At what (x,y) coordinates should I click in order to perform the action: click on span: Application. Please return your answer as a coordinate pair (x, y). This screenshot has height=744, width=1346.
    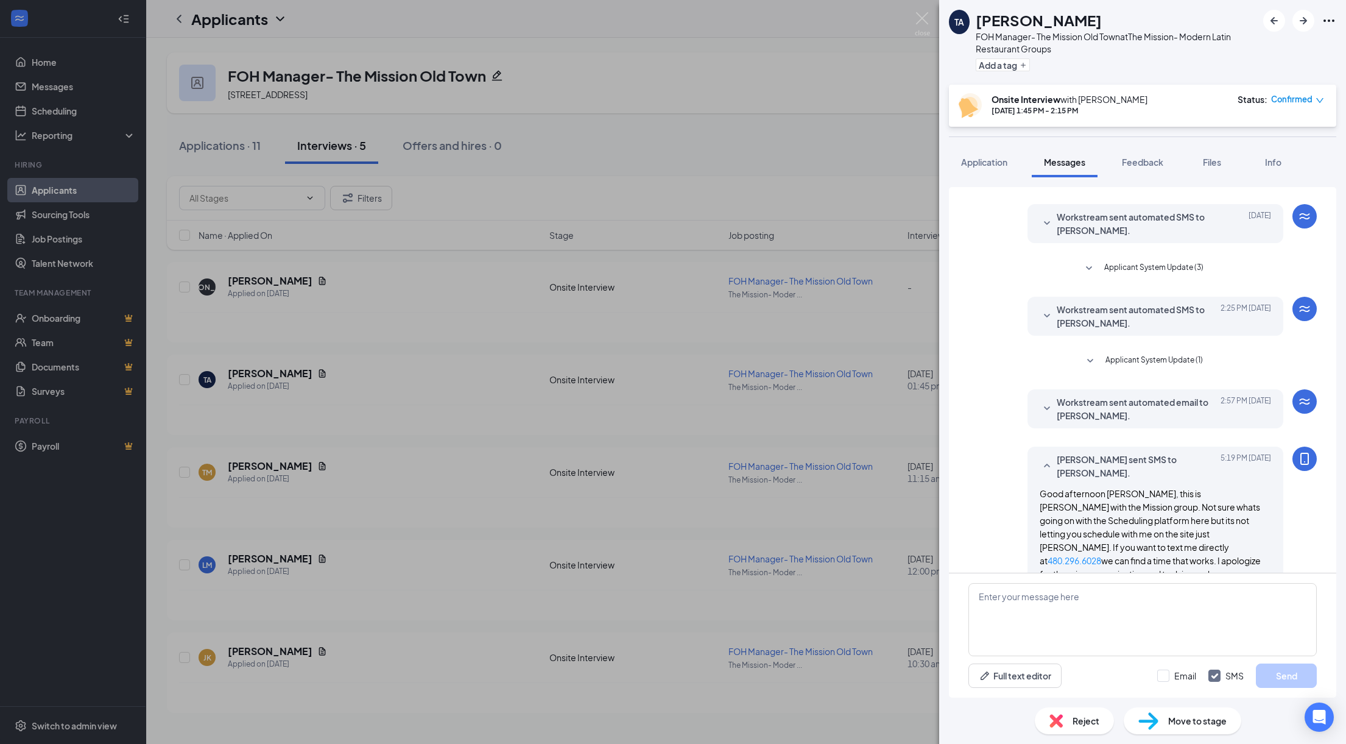
    Looking at the image, I should click on (984, 162).